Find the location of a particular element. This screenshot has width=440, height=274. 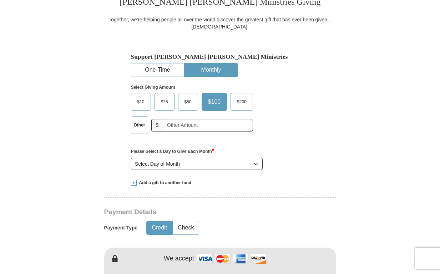

h5: Payment Type is located at coordinates (121, 228).